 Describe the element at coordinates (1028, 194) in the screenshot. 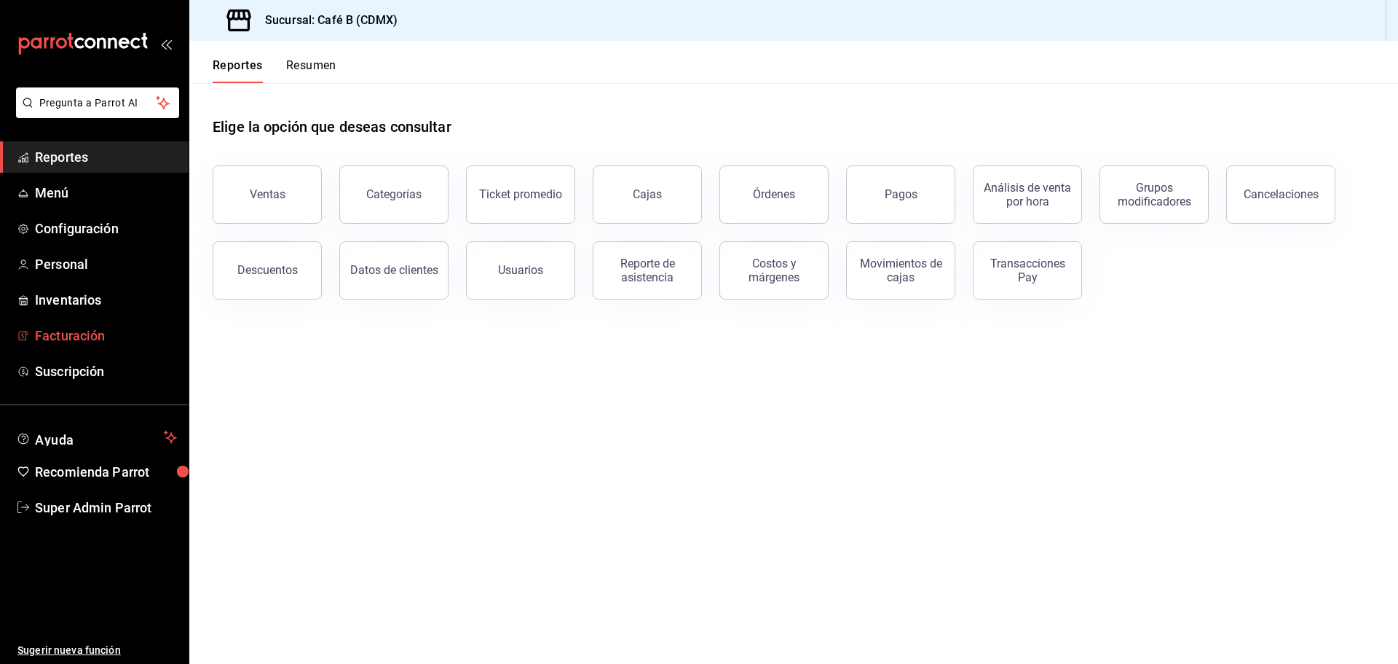

I see `button: Análisis de venta por hora` at that location.